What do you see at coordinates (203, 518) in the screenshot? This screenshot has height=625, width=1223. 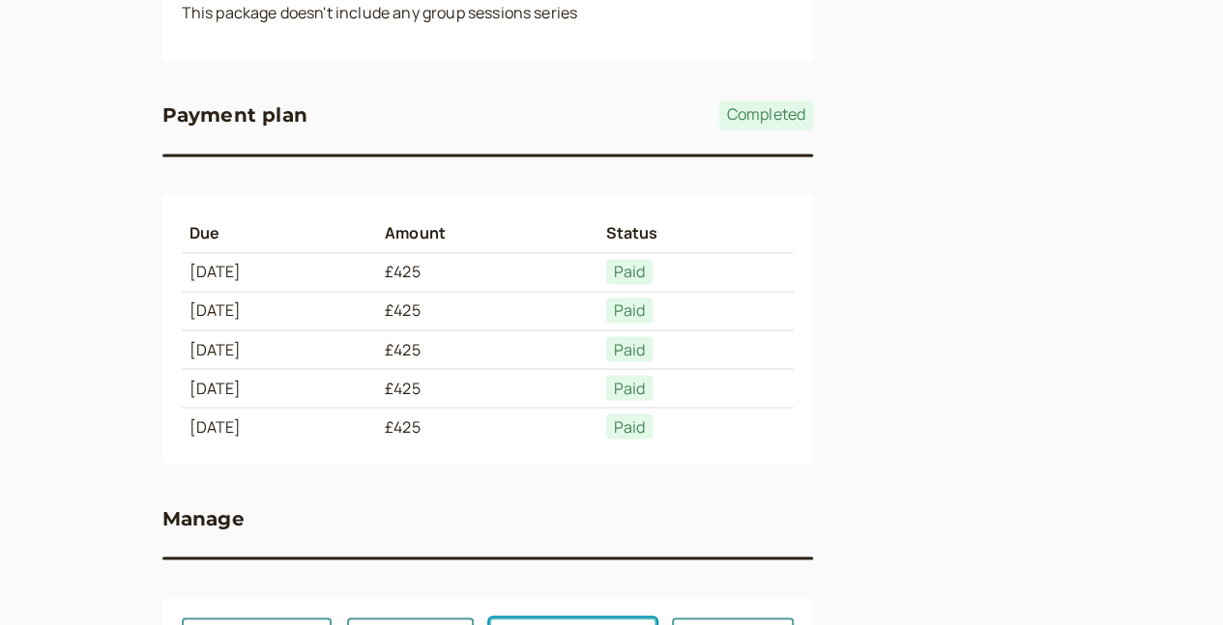 I see `h3: Manage` at bounding box center [203, 518].